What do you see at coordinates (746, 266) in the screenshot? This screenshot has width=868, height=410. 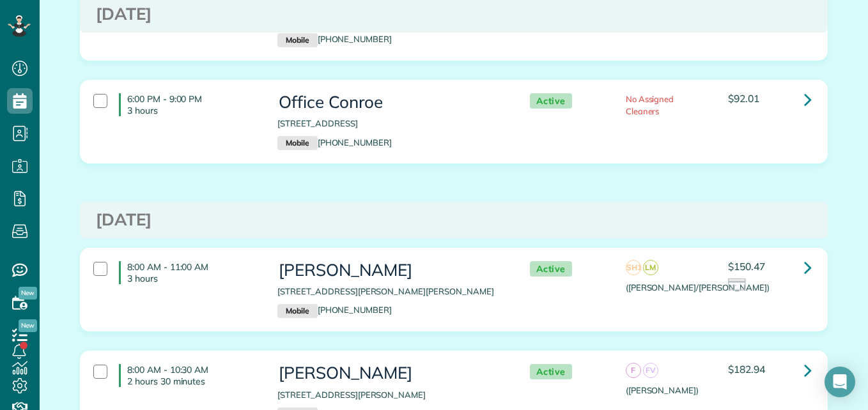 I see `span: $150.47` at bounding box center [746, 266].